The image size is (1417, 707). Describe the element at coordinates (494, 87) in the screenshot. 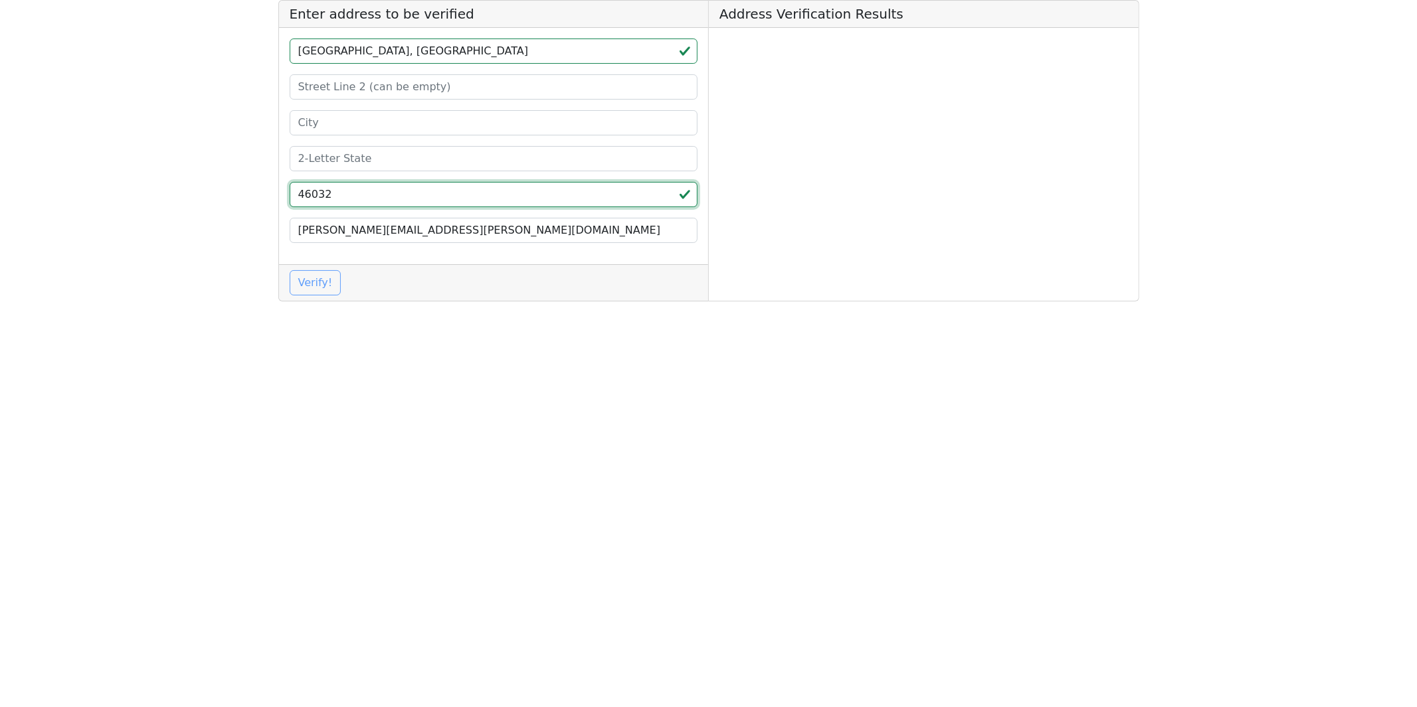

I see `input: Street Line 2 (can be empty)` at that location.